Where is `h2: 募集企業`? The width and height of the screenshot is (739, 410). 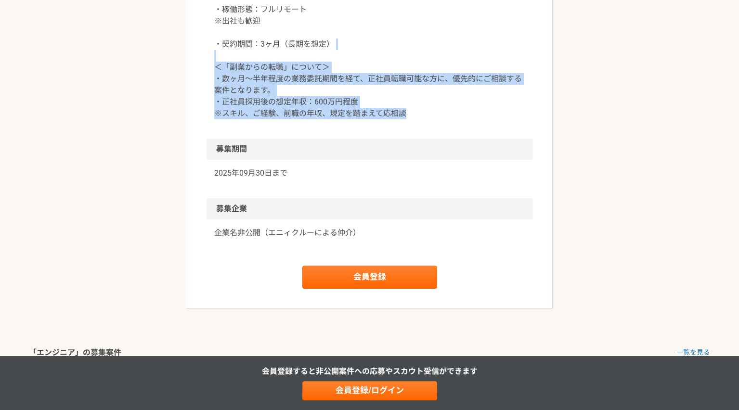 h2: 募集企業 is located at coordinates (370, 209).